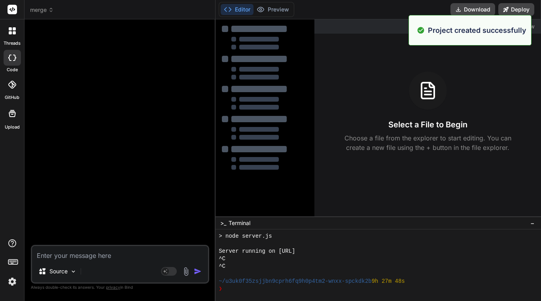 This screenshot has height=301, width=541. What do you see at coordinates (73, 271) in the screenshot?
I see `img: Pick Models` at bounding box center [73, 271].